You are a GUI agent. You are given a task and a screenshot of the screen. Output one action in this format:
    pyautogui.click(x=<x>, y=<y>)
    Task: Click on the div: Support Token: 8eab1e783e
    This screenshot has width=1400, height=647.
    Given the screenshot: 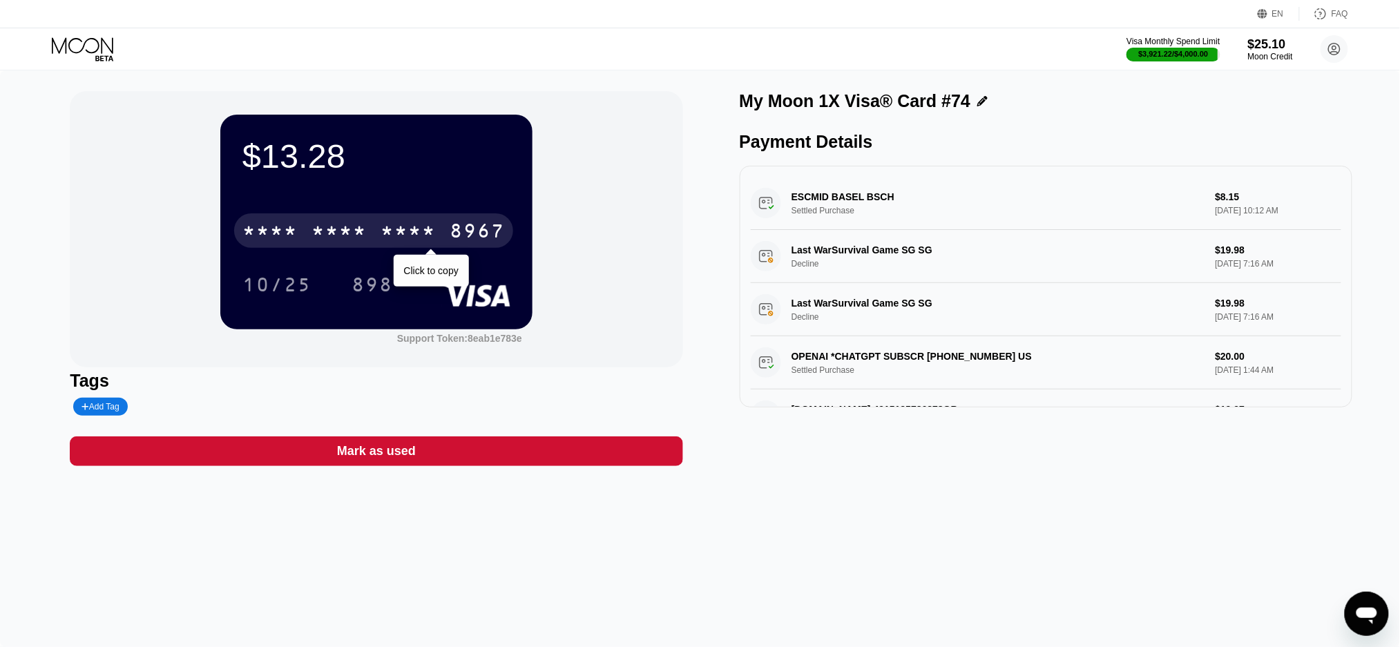 What is the action you would take?
    pyautogui.click(x=459, y=338)
    